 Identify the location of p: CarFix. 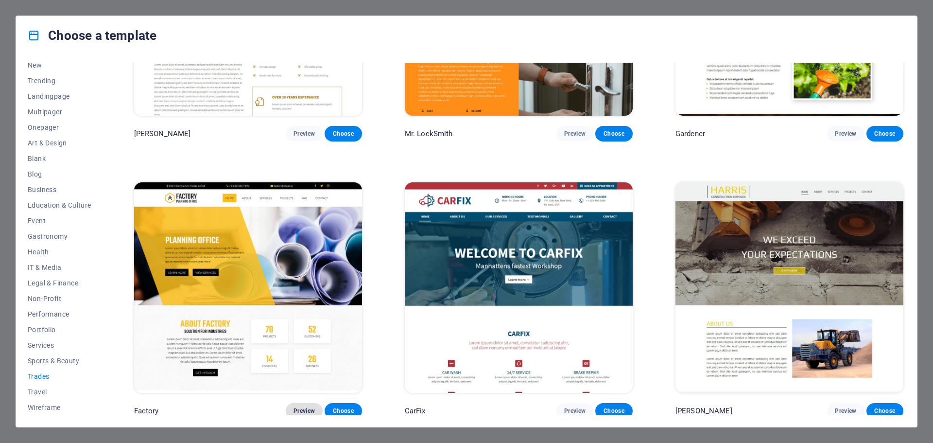
(415, 411).